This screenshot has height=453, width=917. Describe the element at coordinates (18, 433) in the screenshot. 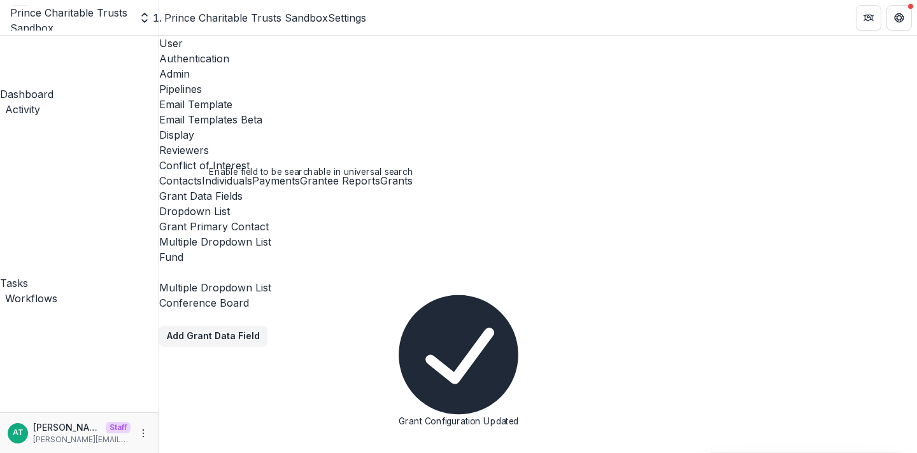

I see `div: Anna Test` at that location.